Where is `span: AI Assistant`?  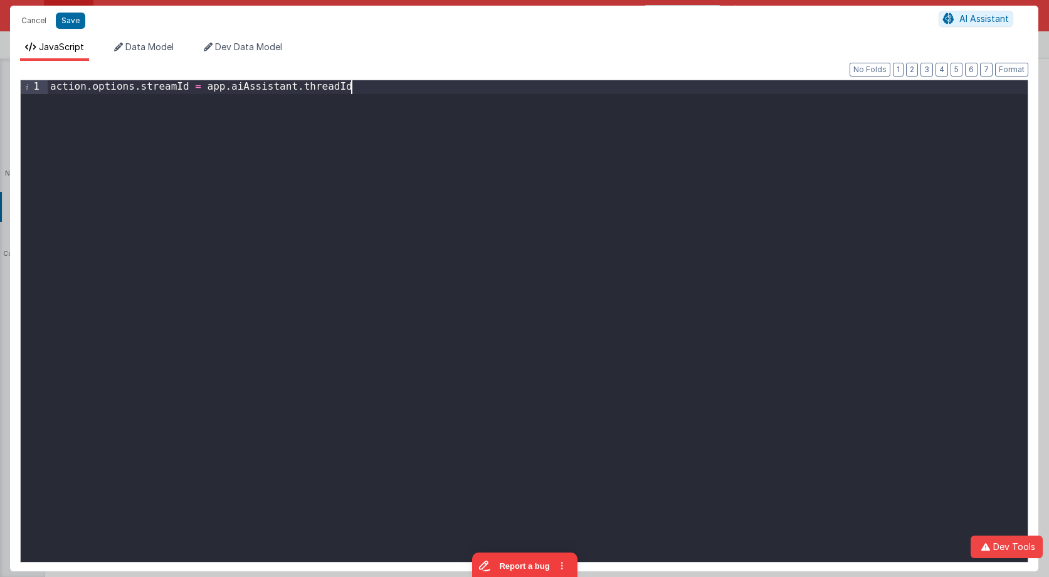
span: AI Assistant is located at coordinates (984, 18).